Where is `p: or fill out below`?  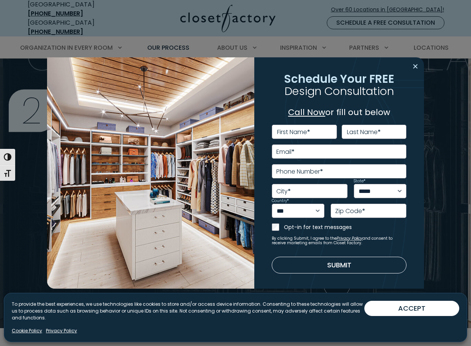 p: or fill out below is located at coordinates (339, 112).